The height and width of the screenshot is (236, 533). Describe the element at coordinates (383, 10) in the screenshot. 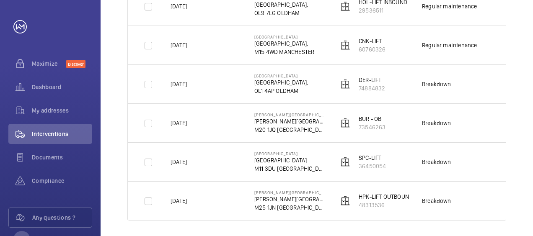

I see `p: 29536511` at that location.